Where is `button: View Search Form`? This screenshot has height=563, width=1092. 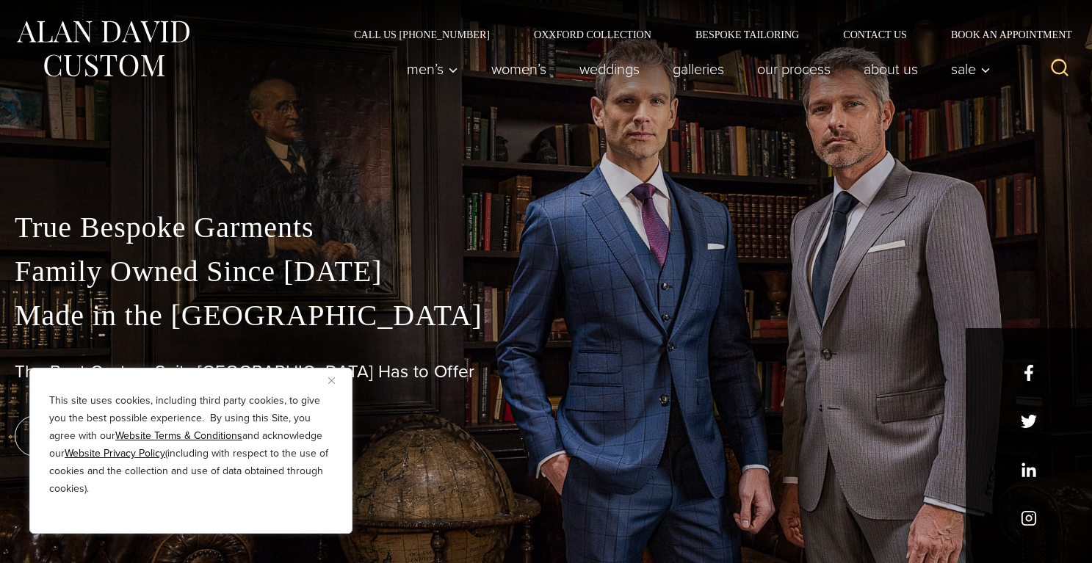 button: View Search Form is located at coordinates (1060, 69).